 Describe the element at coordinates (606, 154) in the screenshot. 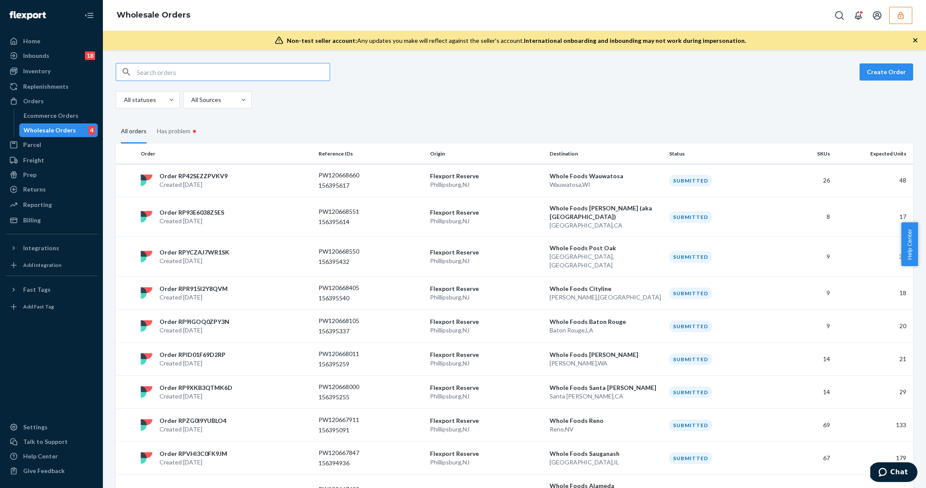

I see `th: Destination` at that location.